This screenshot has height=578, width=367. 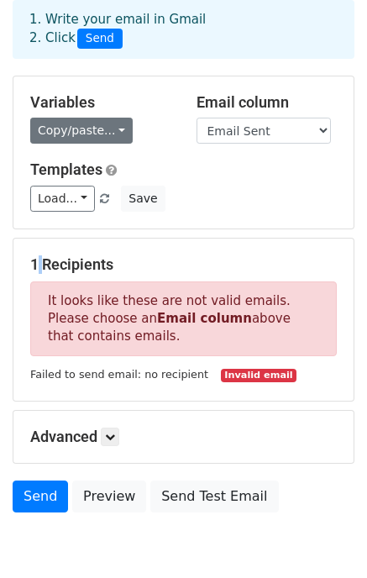 I want to click on h5: Advanced, so click(x=183, y=437).